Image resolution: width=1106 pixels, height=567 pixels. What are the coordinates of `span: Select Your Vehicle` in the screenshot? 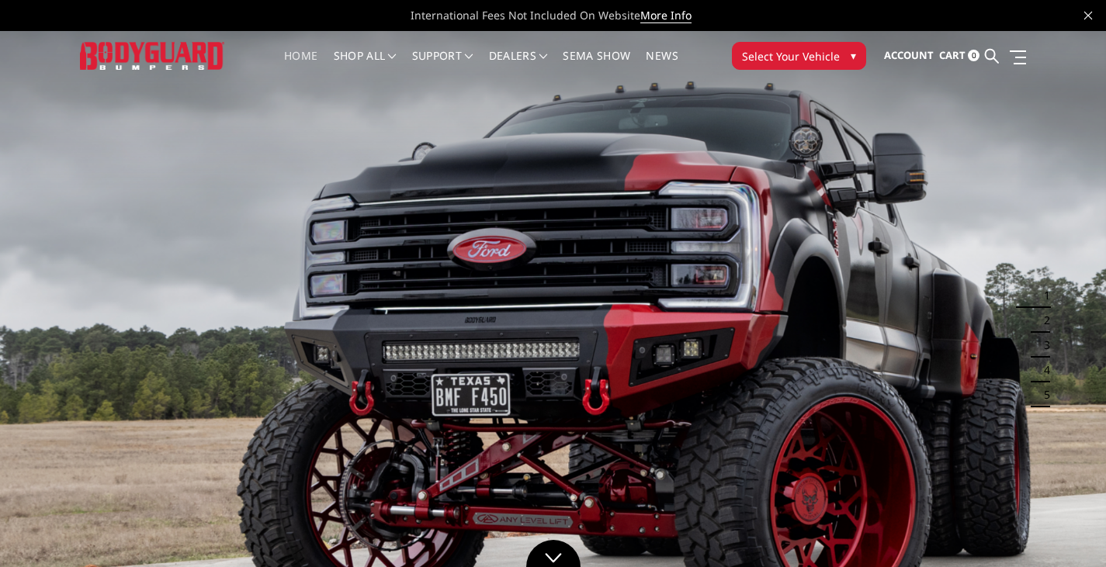 It's located at (791, 56).